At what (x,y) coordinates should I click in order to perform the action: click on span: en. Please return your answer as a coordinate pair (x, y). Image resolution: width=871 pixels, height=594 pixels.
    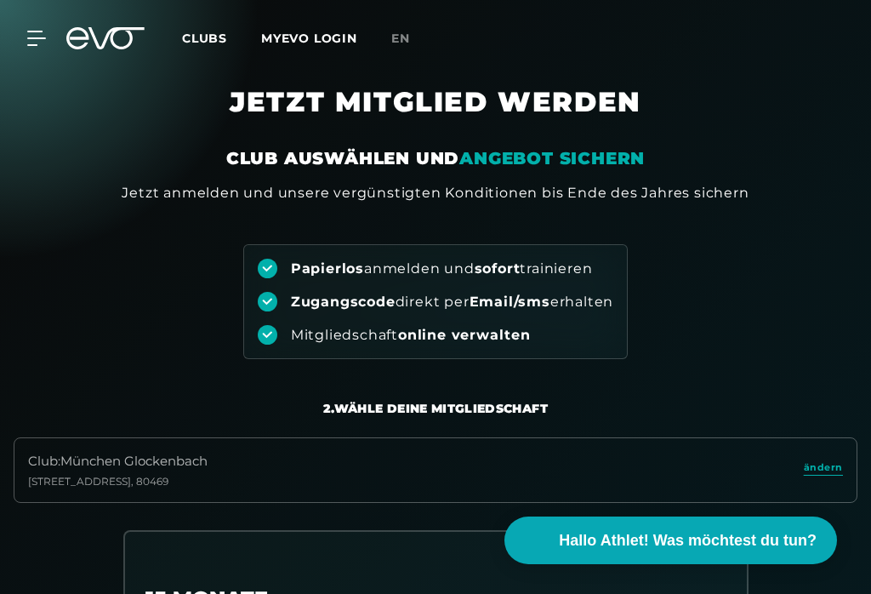
    Looking at the image, I should click on (401, 38).